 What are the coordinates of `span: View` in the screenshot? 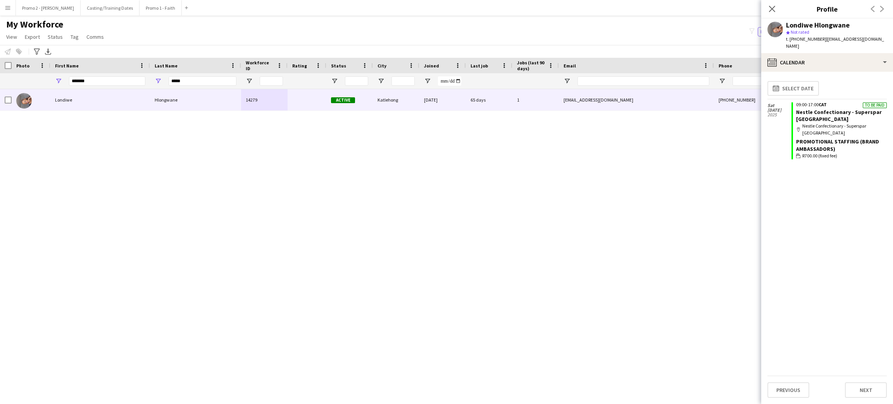 It's located at (12, 37).